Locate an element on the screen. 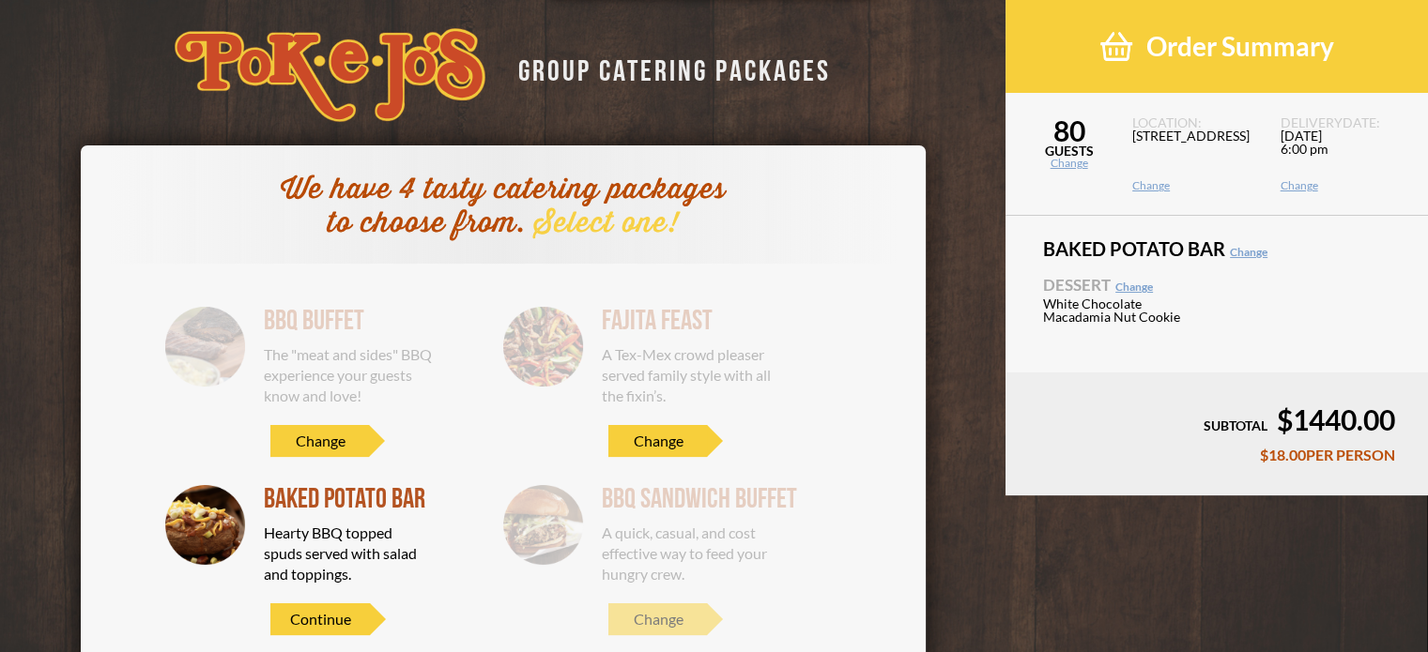  div: $18.00 PER PERSON is located at coordinates (1216, 455).